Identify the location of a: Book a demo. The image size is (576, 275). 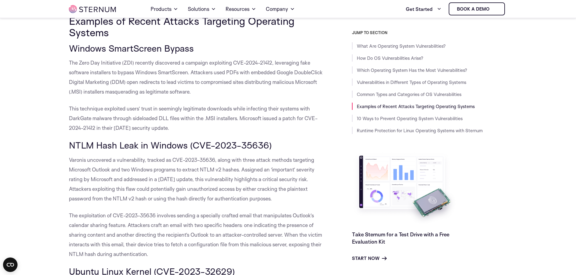
(477, 9).